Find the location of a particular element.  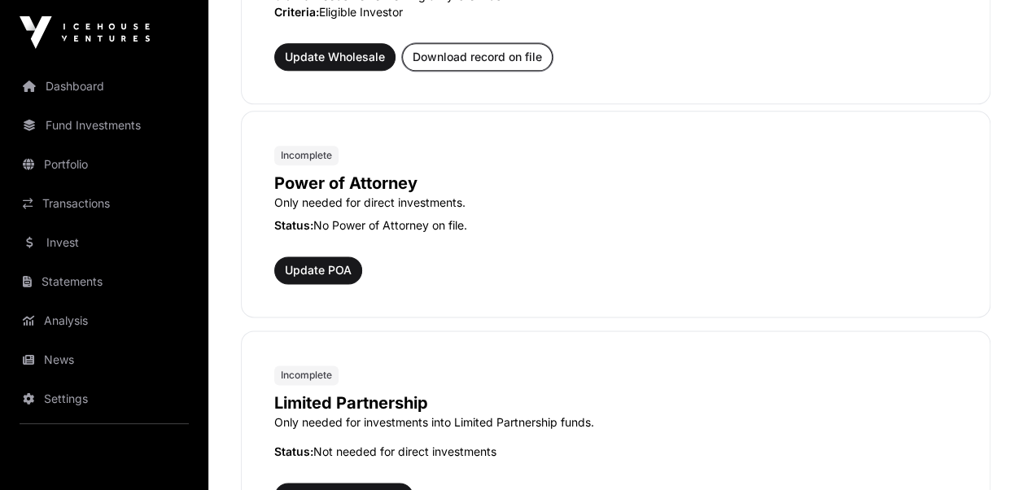

a: Download record on file is located at coordinates (477, 57).